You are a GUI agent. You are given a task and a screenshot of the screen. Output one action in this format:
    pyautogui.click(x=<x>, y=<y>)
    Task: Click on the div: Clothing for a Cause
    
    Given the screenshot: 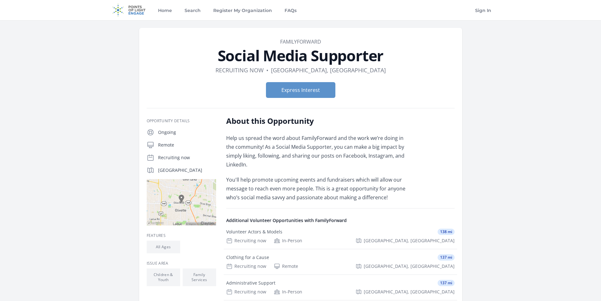 What is the action you would take?
    pyautogui.click(x=248, y=257)
    